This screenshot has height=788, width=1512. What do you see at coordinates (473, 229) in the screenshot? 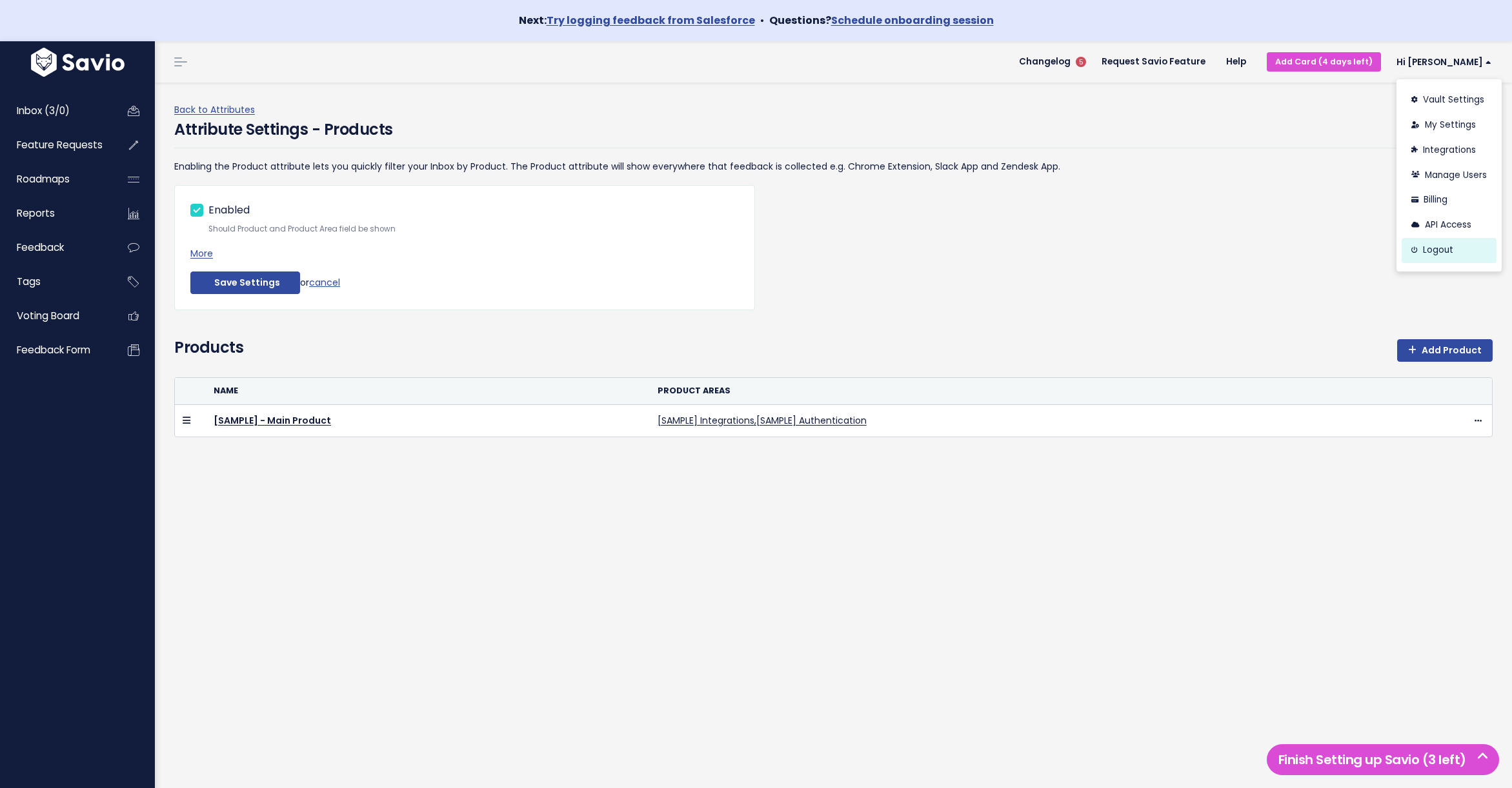
I see `small: Should Product and Product Area field be shown` at bounding box center [473, 229].